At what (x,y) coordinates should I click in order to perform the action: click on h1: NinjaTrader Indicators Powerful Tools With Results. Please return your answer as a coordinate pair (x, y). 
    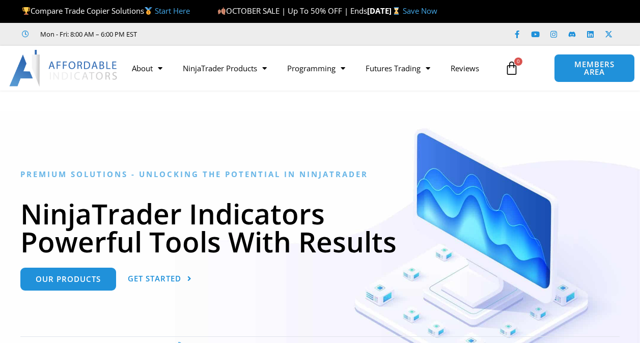
    Looking at the image, I should click on (320, 228).